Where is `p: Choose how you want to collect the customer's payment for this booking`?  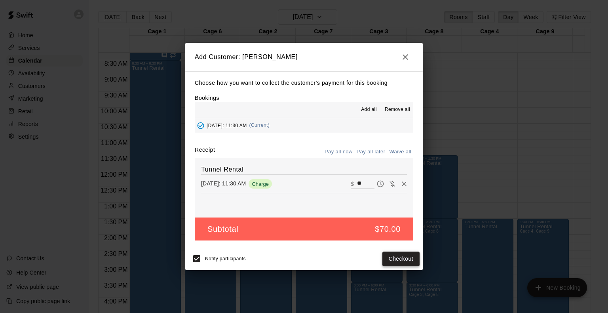 p: Choose how you want to collect the customer's payment for this booking is located at coordinates (304, 83).